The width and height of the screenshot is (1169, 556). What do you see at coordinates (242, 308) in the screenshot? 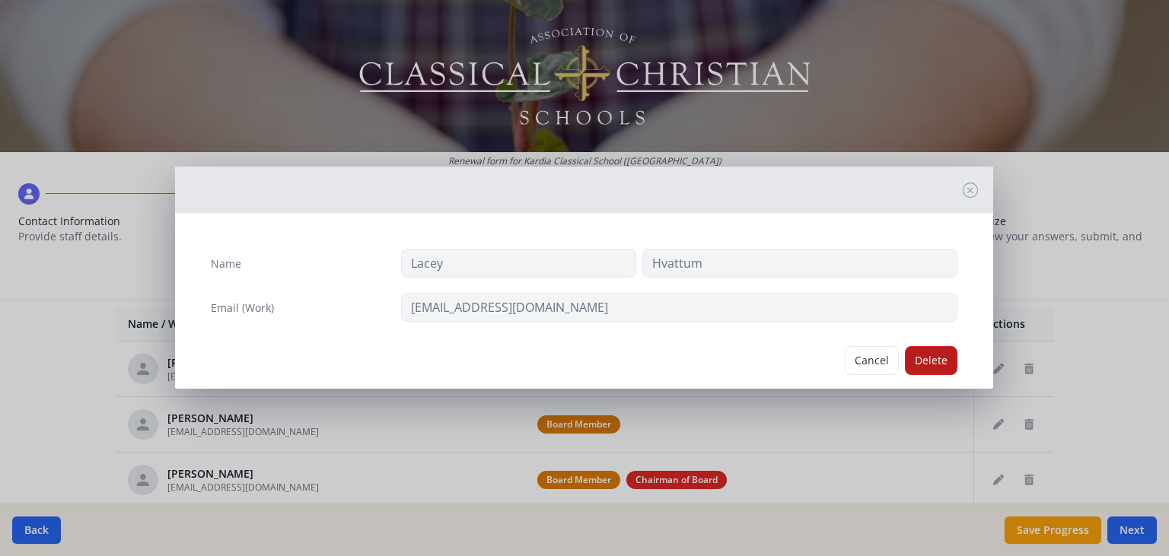
I see `label: Email (Work)` at bounding box center [242, 308].